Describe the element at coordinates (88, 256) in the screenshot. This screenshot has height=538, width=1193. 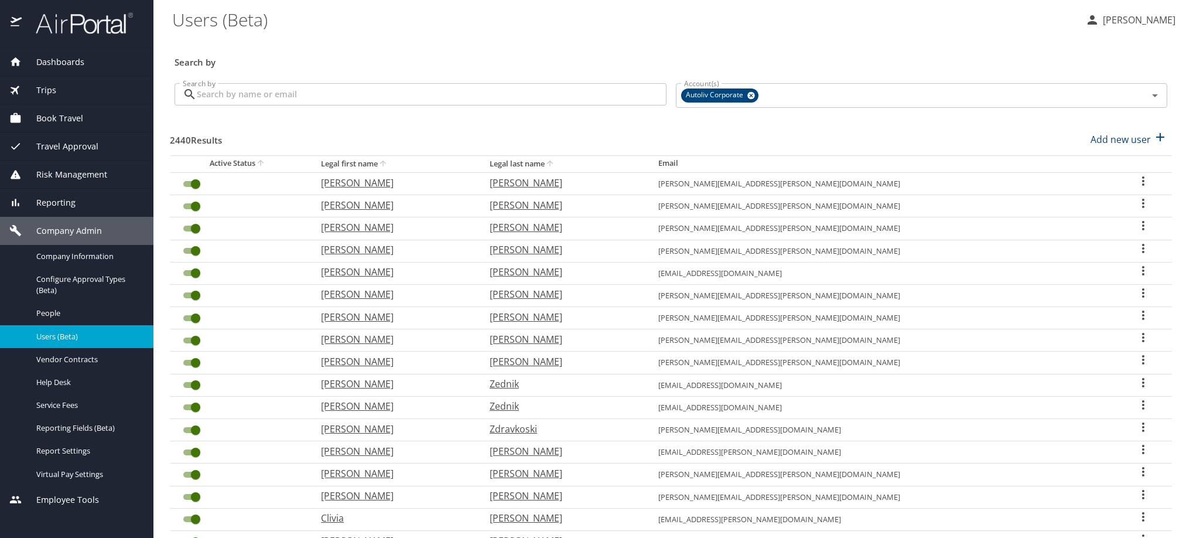
I see `span: Company Information` at that location.